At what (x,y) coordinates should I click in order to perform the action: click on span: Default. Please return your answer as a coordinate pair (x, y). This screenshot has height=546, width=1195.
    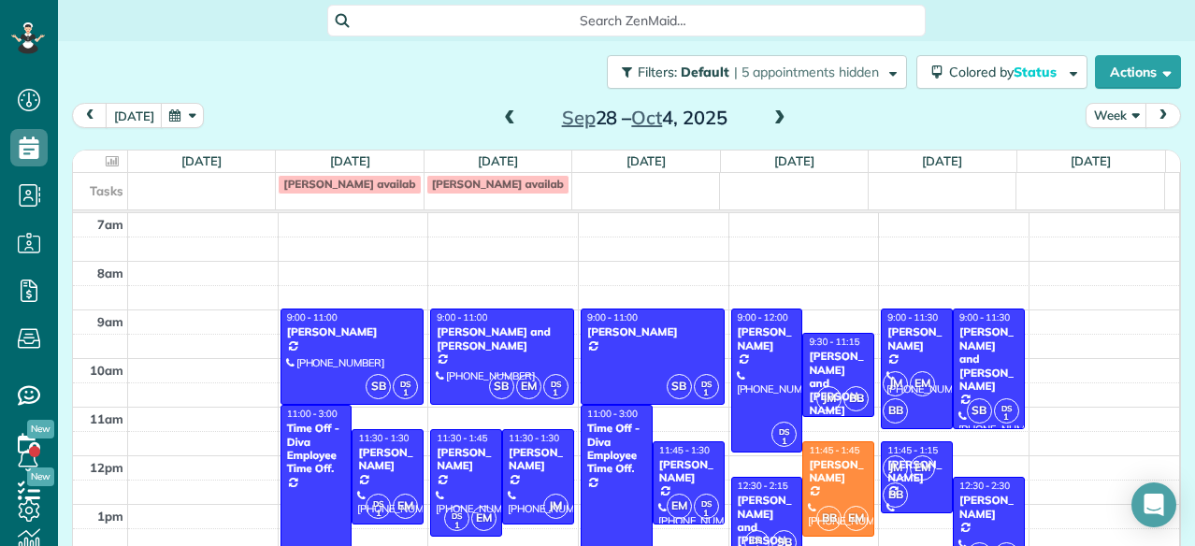
    Looking at the image, I should click on (705, 72).